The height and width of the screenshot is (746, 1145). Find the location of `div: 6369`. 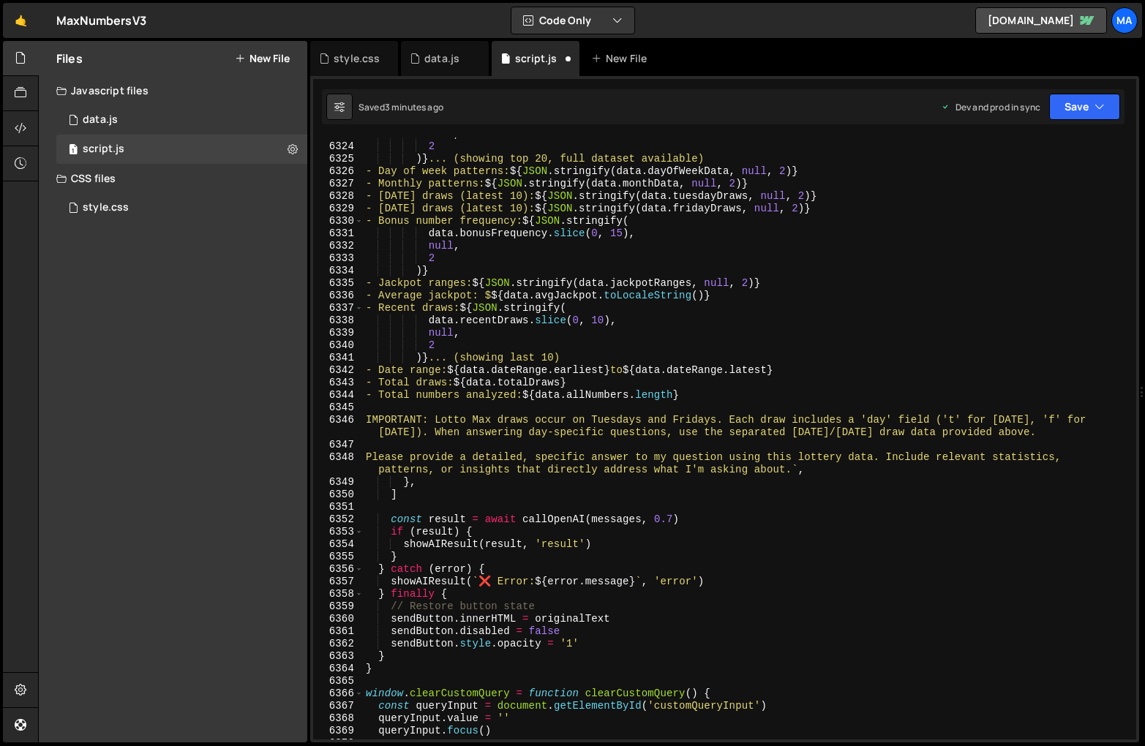

div: 6369 is located at coordinates (338, 731).